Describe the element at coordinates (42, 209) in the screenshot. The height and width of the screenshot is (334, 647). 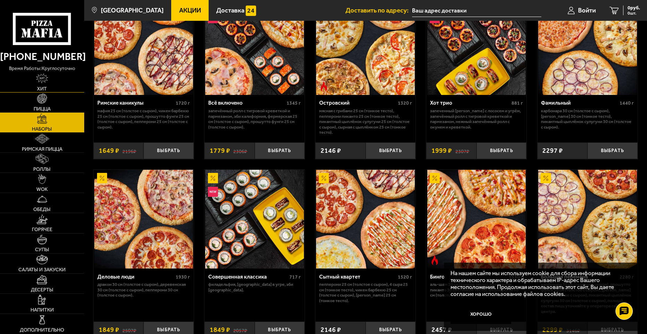
I see `span: Обеды` at that location.